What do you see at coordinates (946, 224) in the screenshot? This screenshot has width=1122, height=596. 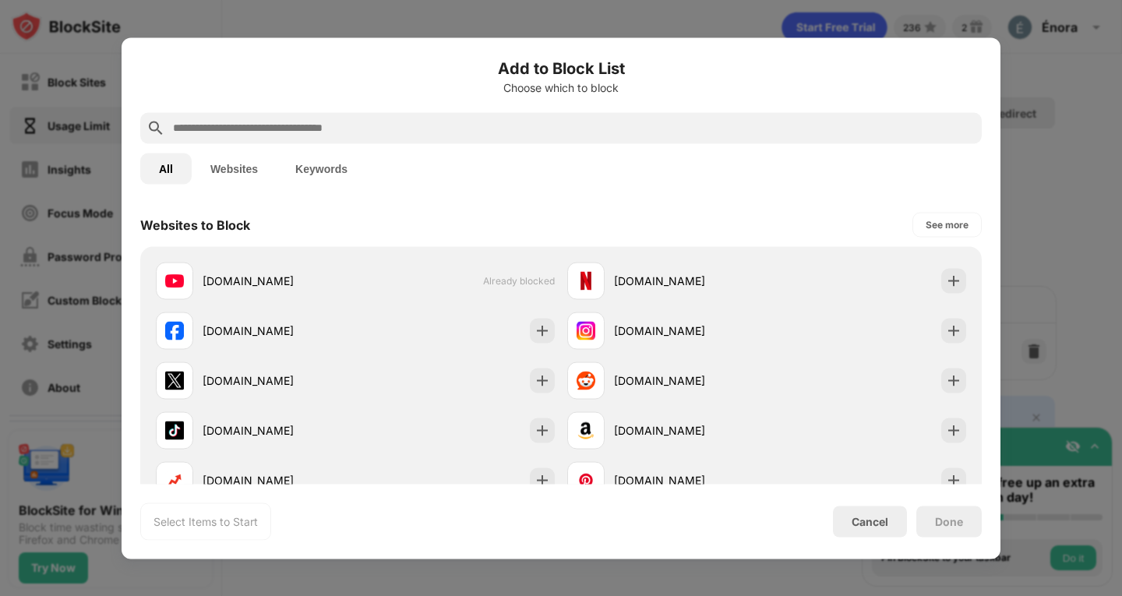 I see `div: See more` at bounding box center [946, 224].